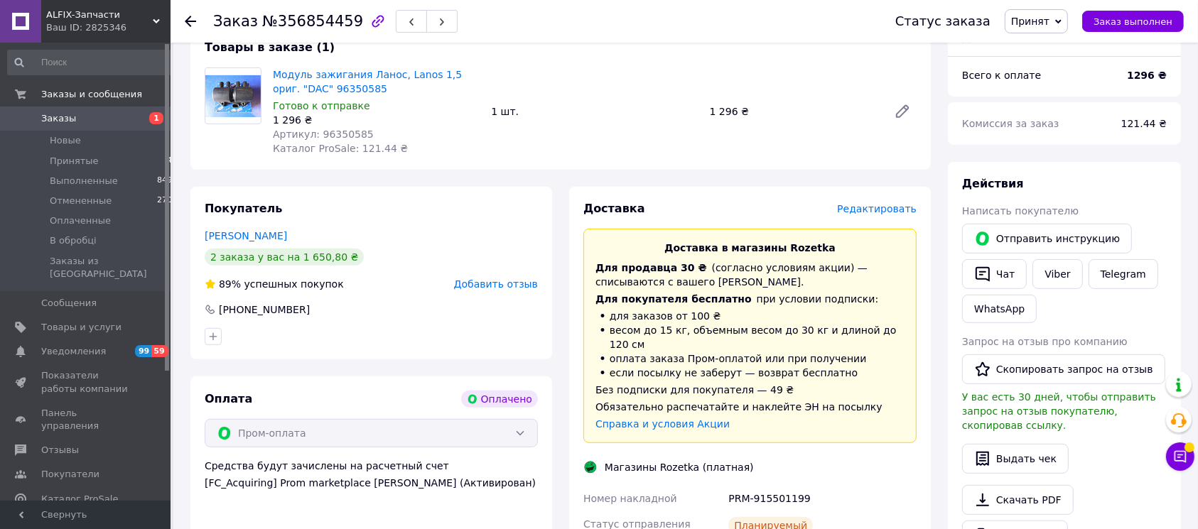 This screenshot has height=529, width=1198. I want to click on span: Артикул: 96350585, so click(323, 134).